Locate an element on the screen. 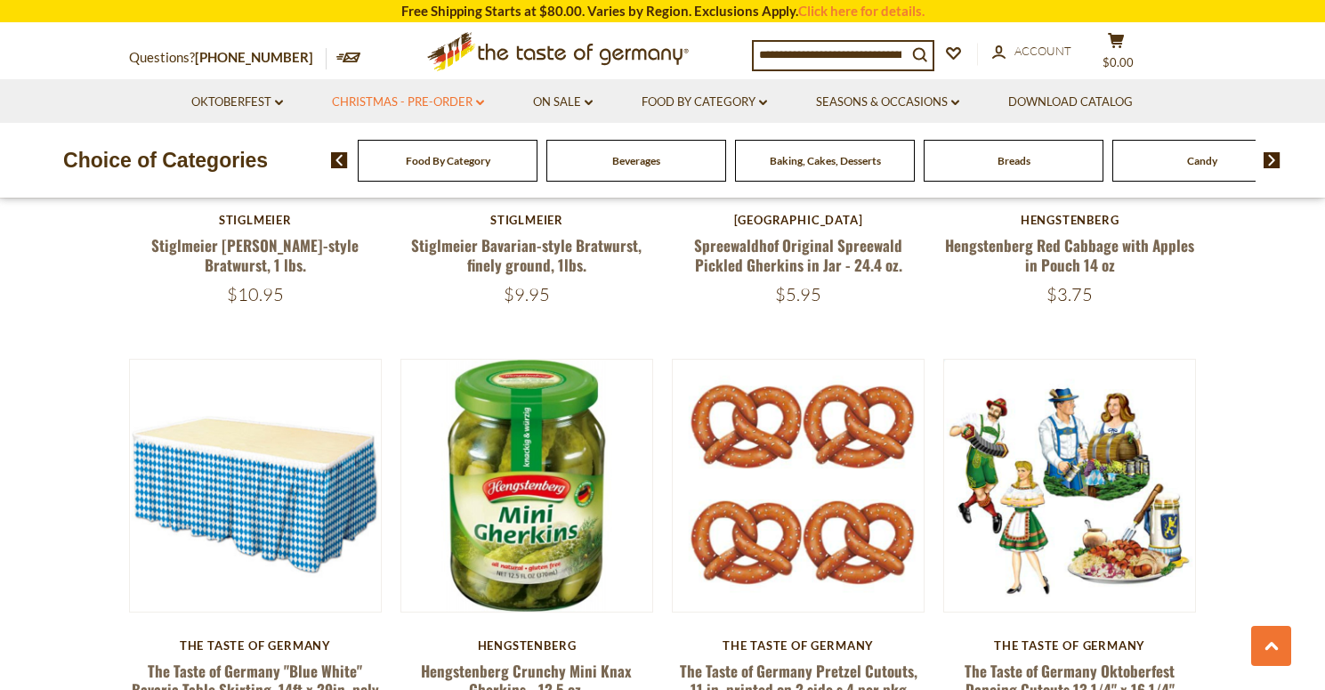 This screenshot has height=690, width=1325. span: Beverages is located at coordinates (636, 160).